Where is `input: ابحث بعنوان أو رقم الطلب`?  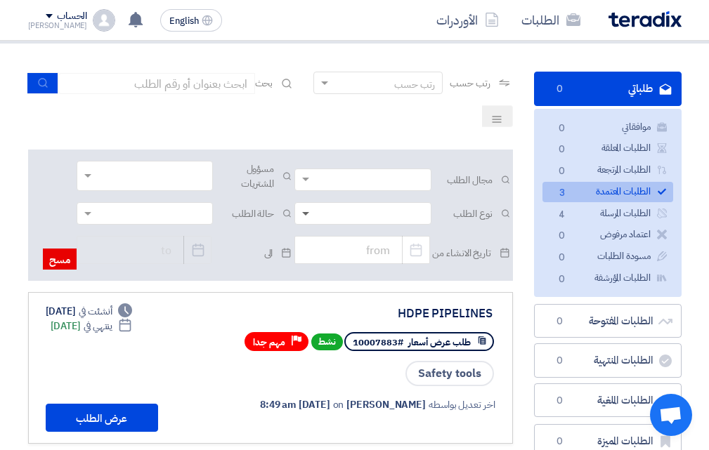
input: ابحث بعنوان أو رقم الطلب is located at coordinates (157, 84).